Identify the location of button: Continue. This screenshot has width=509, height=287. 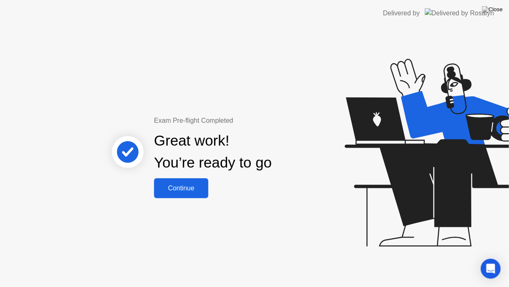
(181, 188).